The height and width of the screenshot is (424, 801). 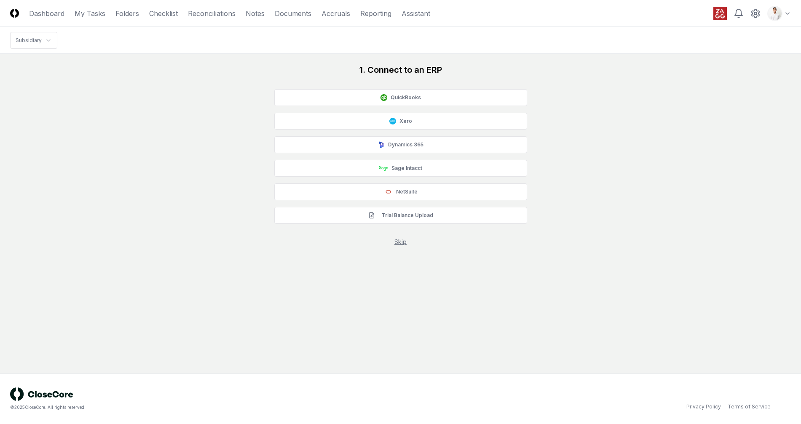 What do you see at coordinates (400, 216) in the screenshot?
I see `button: Trial Balance Upload` at bounding box center [400, 216].